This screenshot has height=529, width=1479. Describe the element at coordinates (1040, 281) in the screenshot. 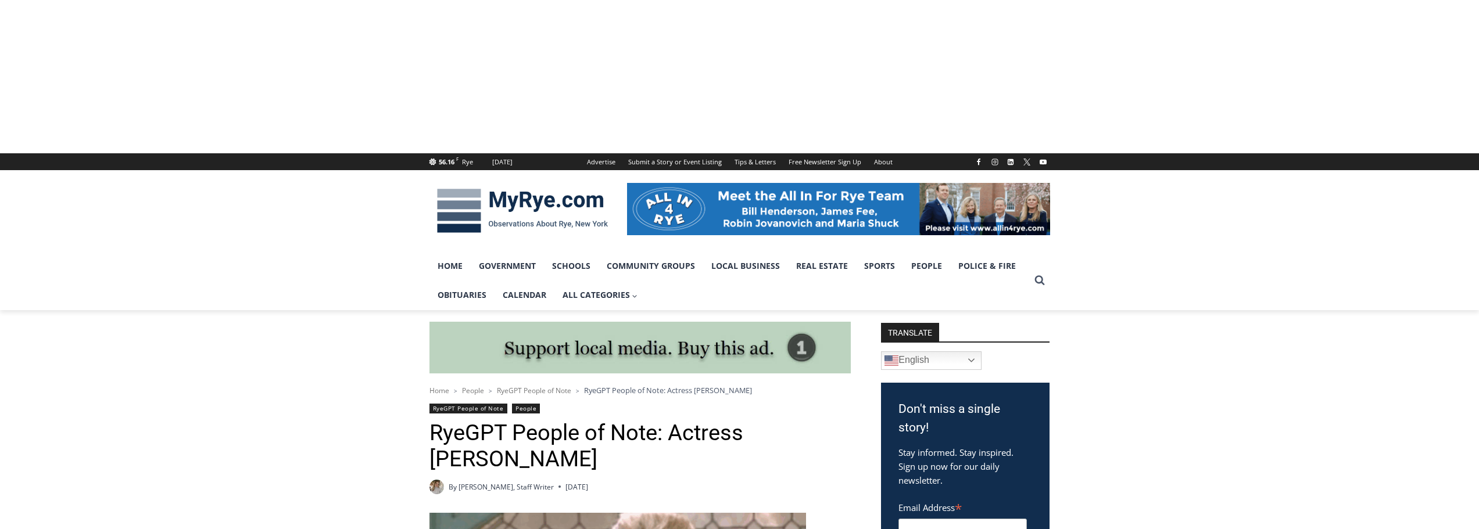

I see `button: View Search Form` at that location.